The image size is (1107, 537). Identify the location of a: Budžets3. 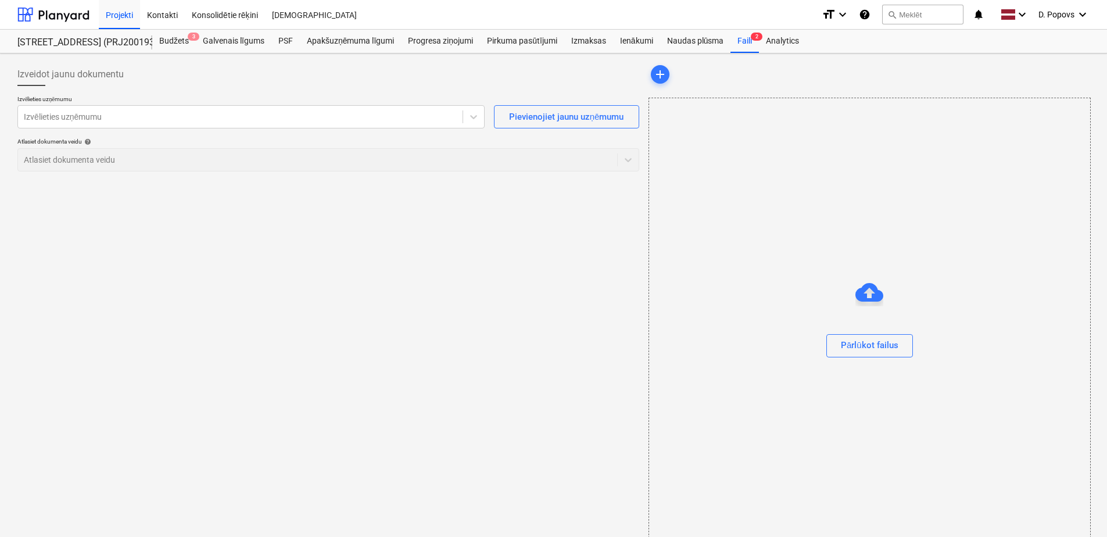
(174, 41).